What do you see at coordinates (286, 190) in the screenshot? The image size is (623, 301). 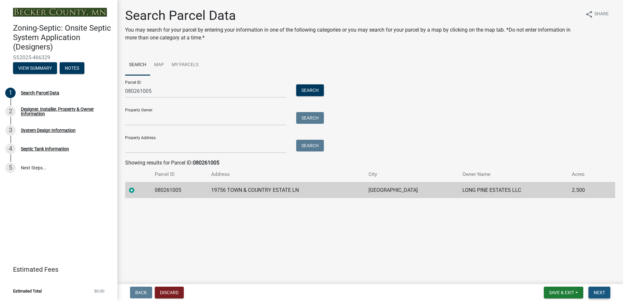 I see `td: 19756 TOWN & COUNTRY ESTATE LN` at bounding box center [286, 190].